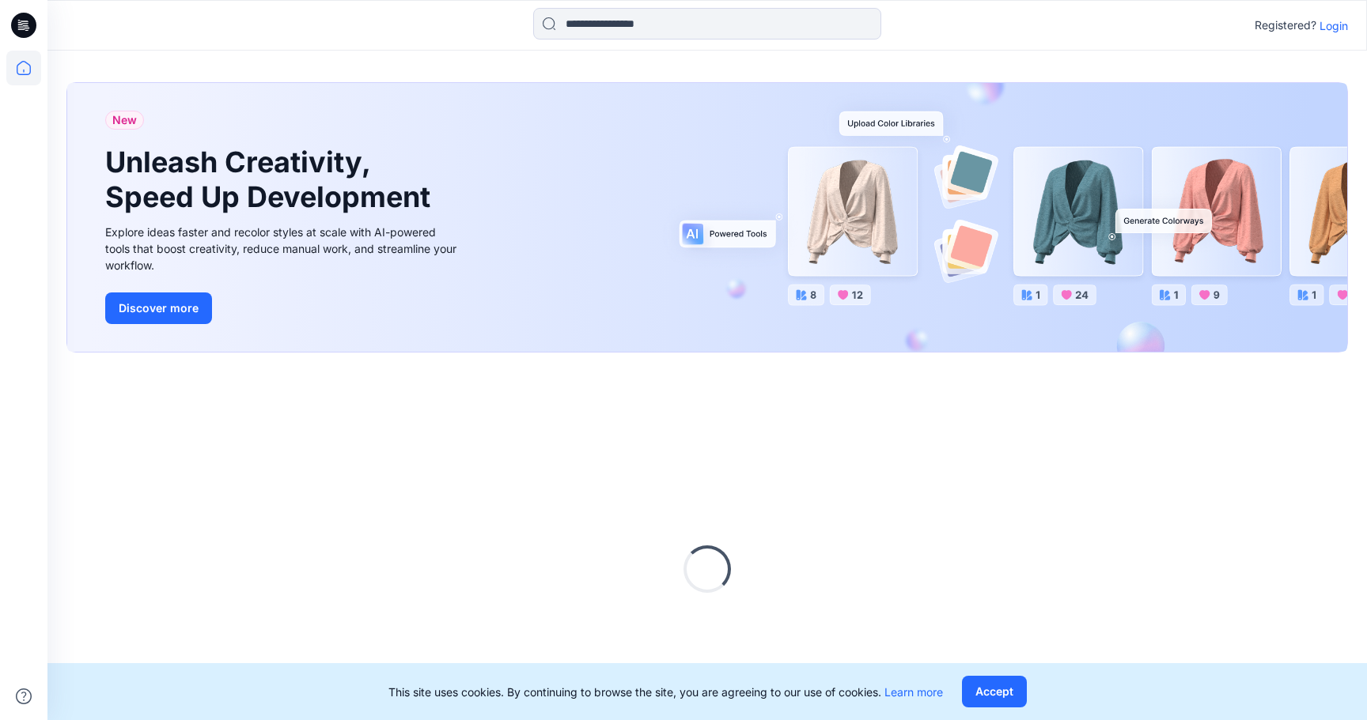  I want to click on button: Discover more, so click(158, 308).